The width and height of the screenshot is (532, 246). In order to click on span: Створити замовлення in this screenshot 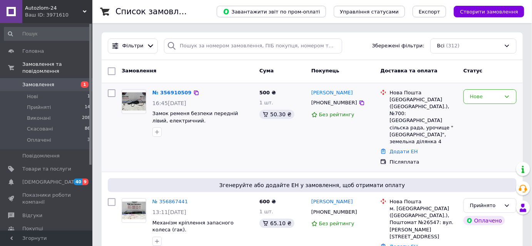, I will do `click(489, 12)`.